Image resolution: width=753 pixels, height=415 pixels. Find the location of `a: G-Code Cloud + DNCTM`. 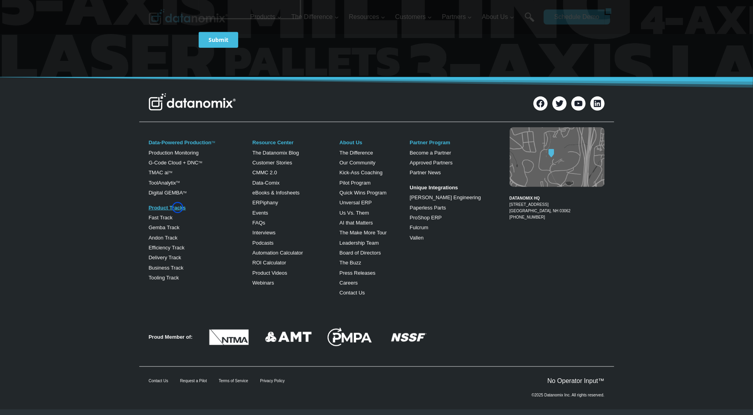

a: G-Code Cloud + DNCTM is located at coordinates (175, 163).